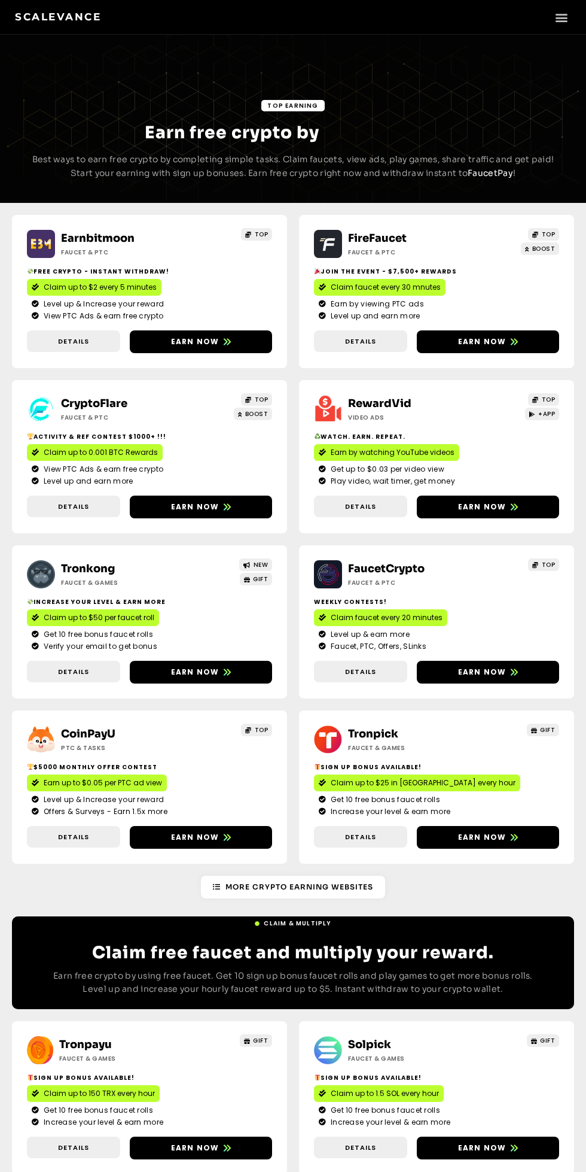 The width and height of the screenshot is (586, 1172). Describe the element at coordinates (297, 923) in the screenshot. I see `span: Claim & Multiply` at that location.